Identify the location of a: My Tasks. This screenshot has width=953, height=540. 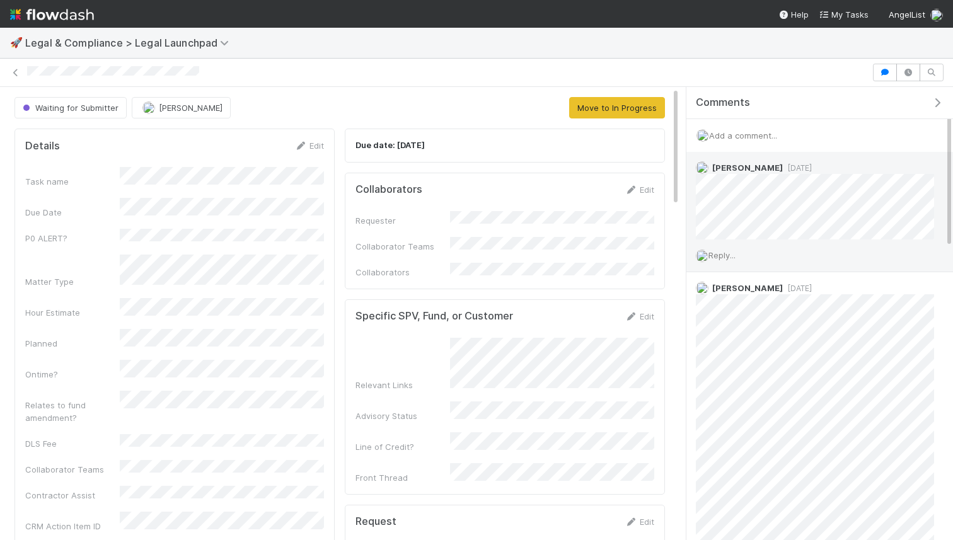
(843, 14).